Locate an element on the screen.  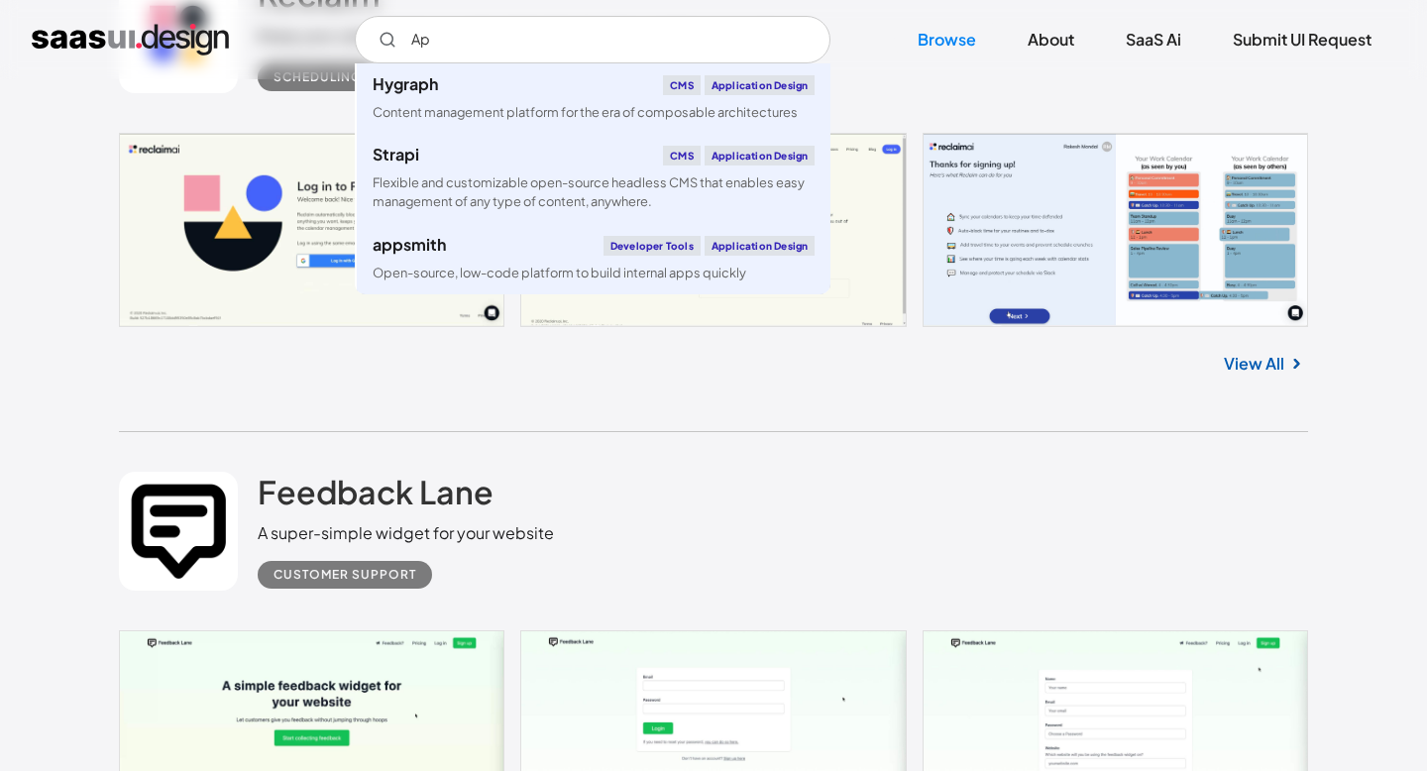
div: Strapi is located at coordinates (396, 155).